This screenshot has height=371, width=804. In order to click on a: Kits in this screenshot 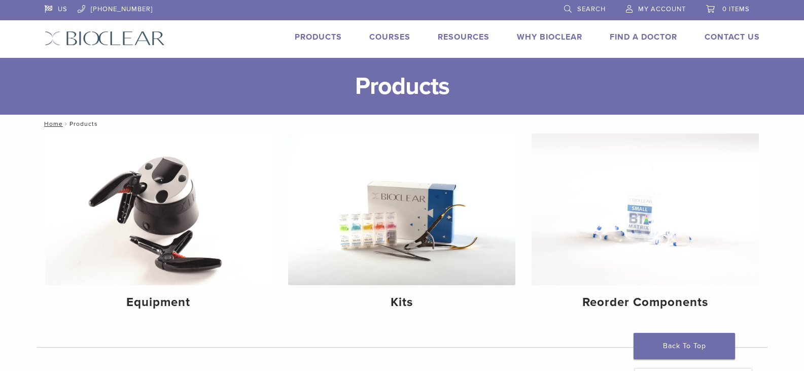, I will do `click(402, 226)`.